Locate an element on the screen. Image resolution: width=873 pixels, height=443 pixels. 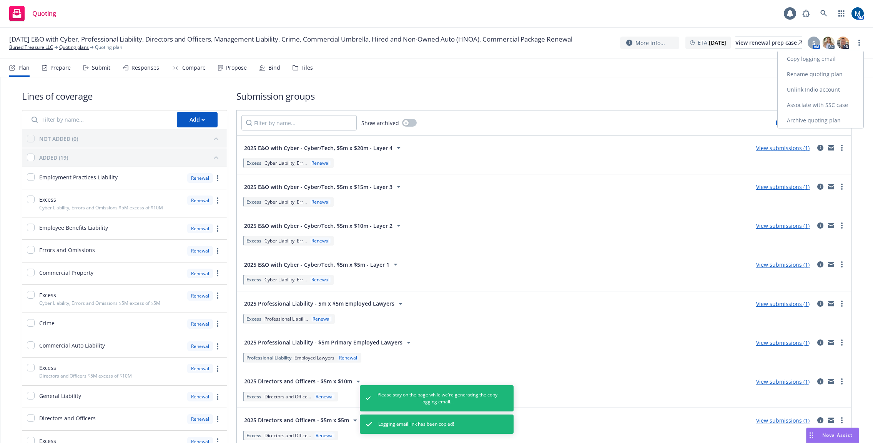
span: ETA : is located at coordinates (712, 42).